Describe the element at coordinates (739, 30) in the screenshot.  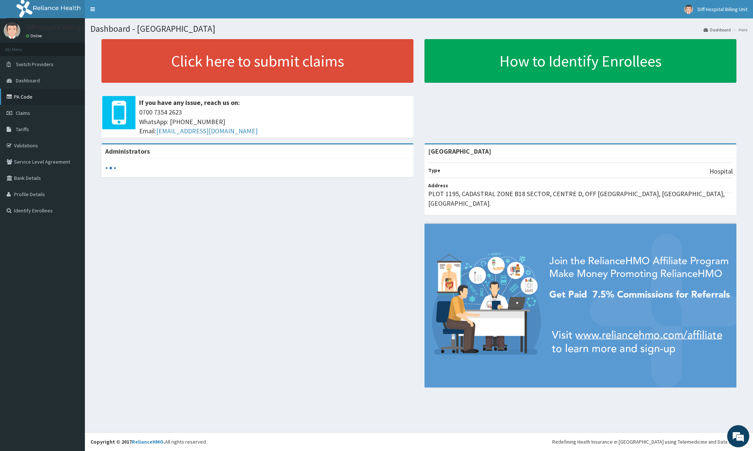
I see `li: Here` at that location.